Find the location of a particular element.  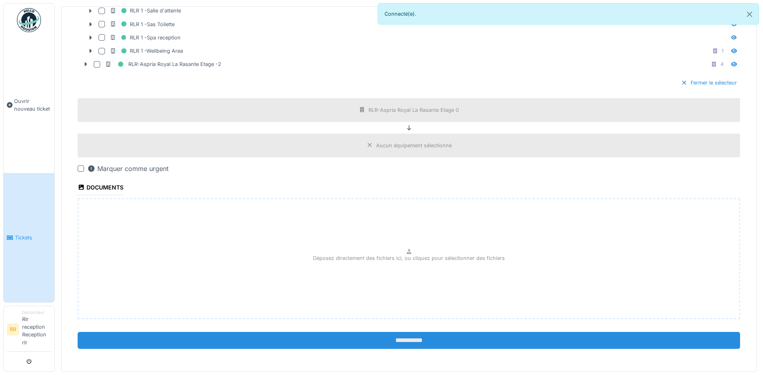

li: Rlr reception Reception rlr is located at coordinates (37, 329).